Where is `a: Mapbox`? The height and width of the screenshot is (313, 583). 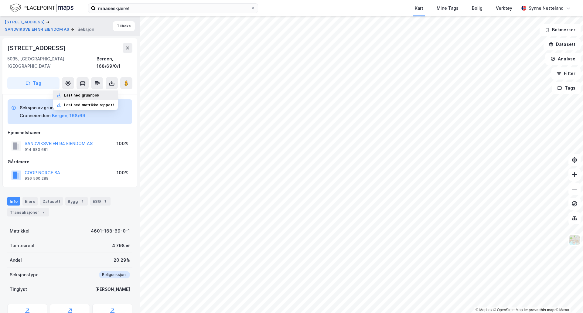 a: Mapbox is located at coordinates (484, 310).